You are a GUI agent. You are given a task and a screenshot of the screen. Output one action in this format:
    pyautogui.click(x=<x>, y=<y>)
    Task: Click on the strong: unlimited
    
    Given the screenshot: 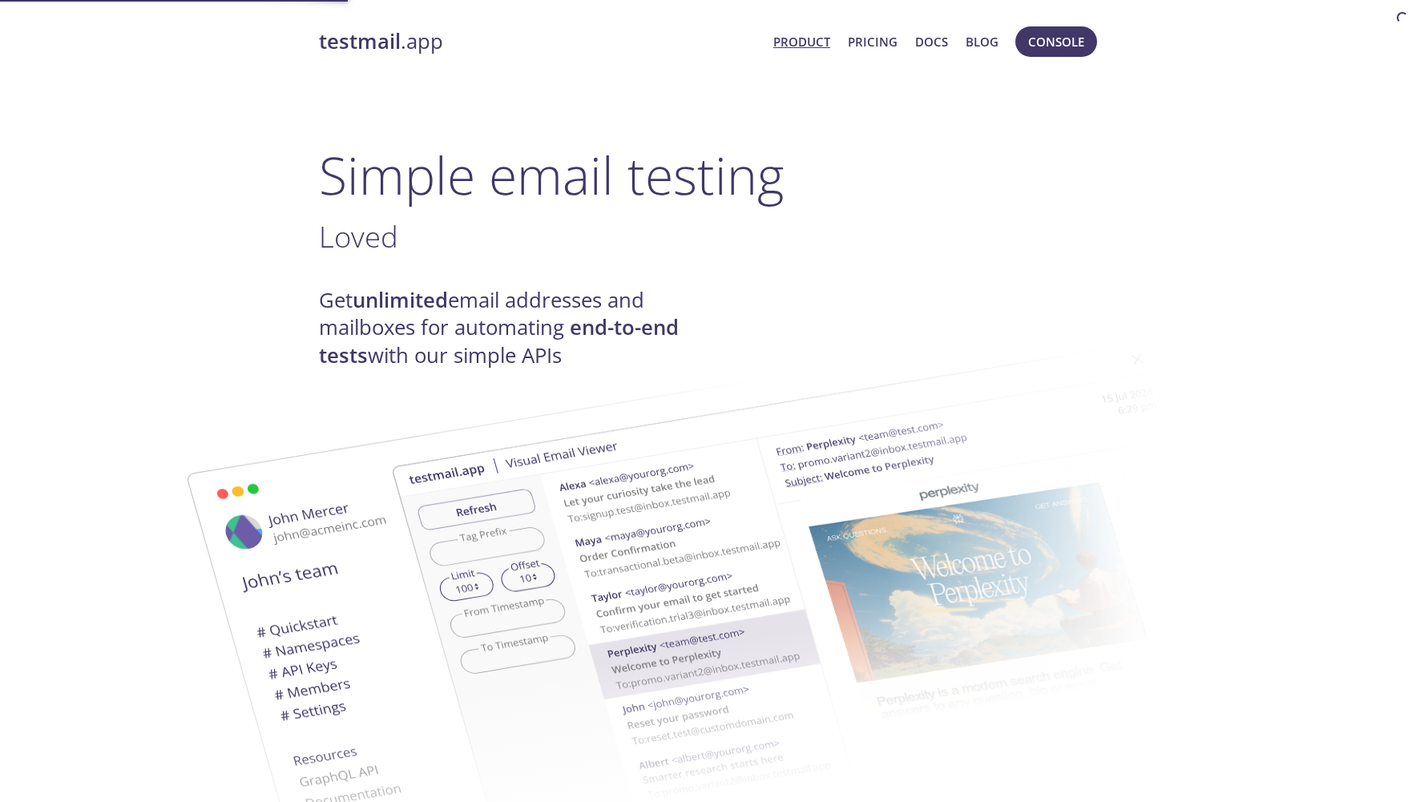 What is the action you would take?
    pyautogui.click(x=400, y=300)
    